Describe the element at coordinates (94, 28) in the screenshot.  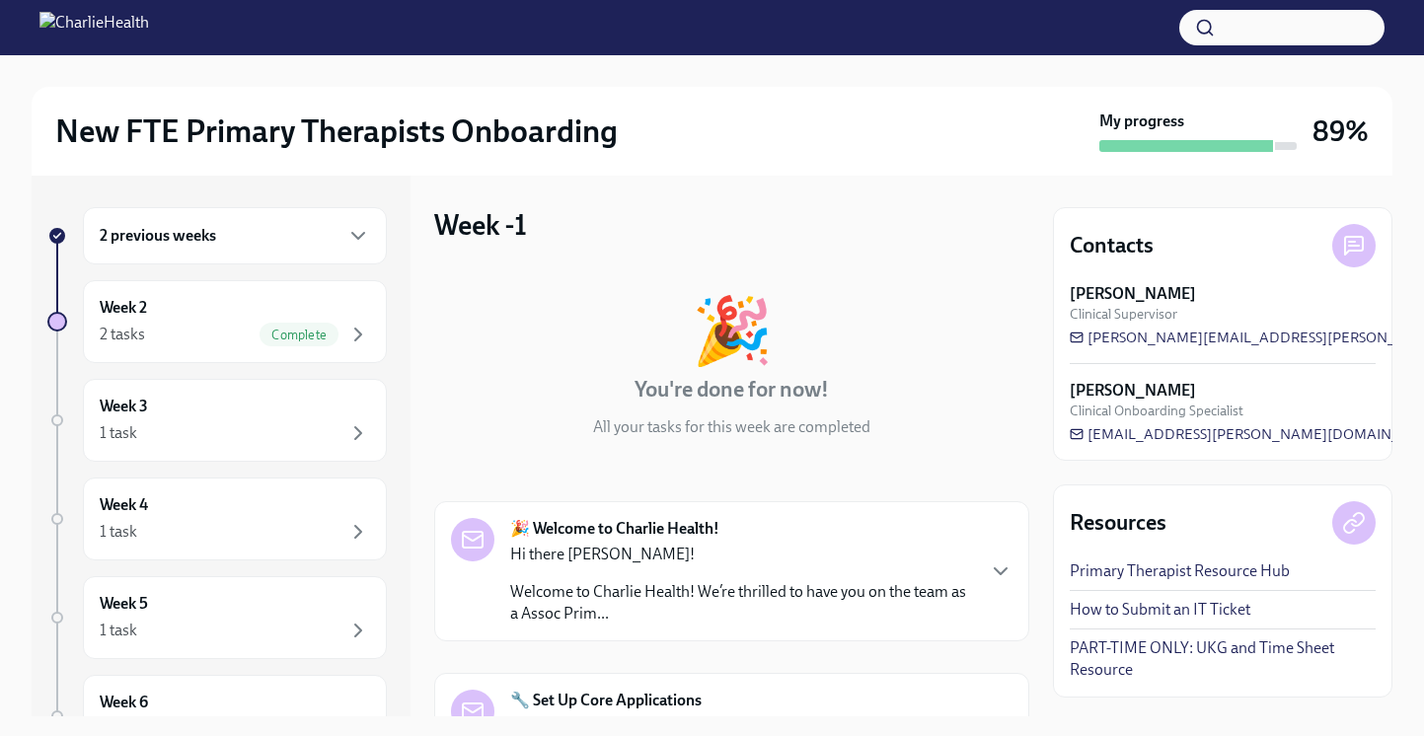
I see `img: CharlieHealth` at that location.